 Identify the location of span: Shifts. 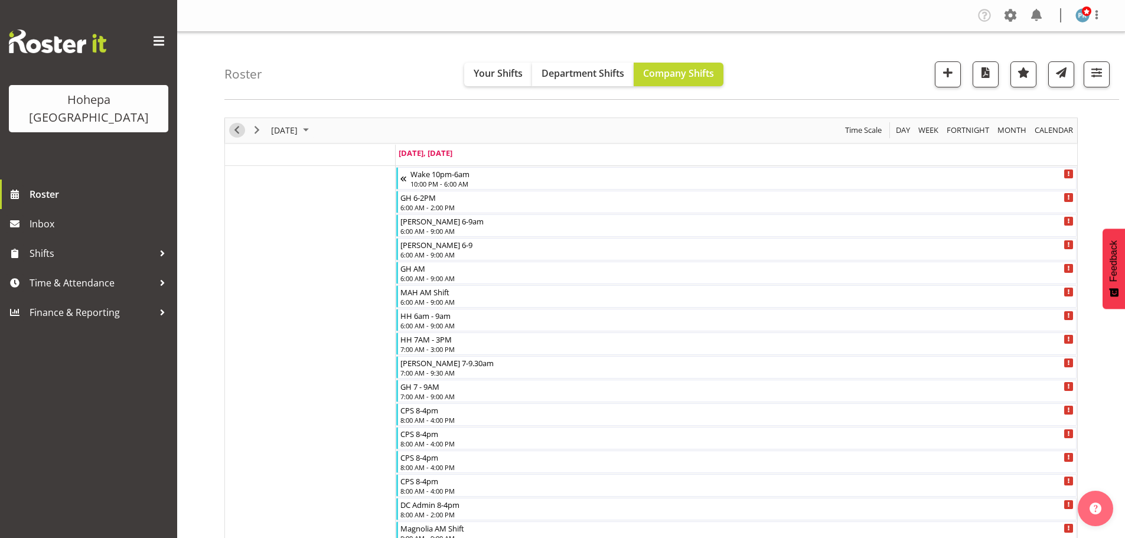
(92, 253).